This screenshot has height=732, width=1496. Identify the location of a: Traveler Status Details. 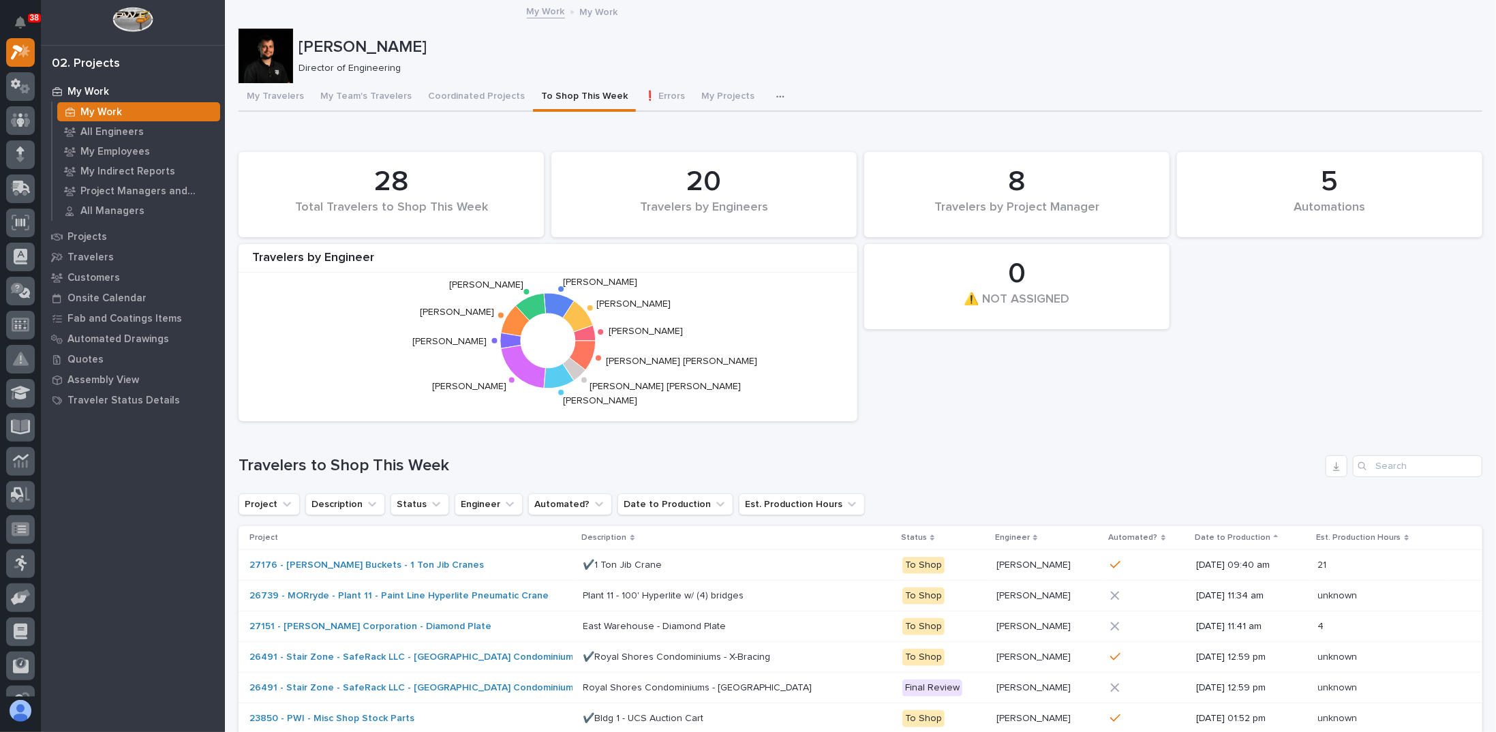
(133, 400).